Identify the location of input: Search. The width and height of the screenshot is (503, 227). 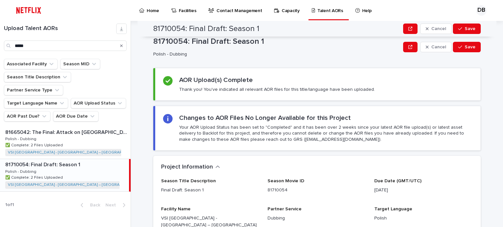
(65, 46).